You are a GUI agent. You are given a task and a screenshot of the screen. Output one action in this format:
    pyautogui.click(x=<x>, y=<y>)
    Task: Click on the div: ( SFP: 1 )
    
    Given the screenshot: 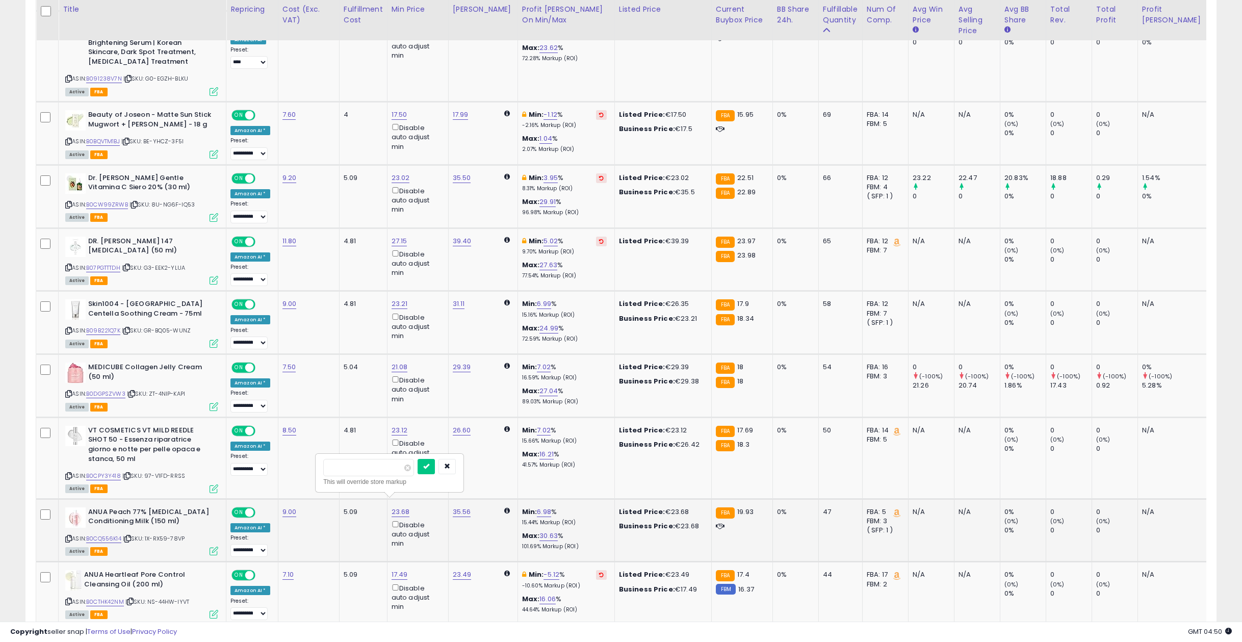 What is the action you would take?
    pyautogui.click(x=883, y=196)
    